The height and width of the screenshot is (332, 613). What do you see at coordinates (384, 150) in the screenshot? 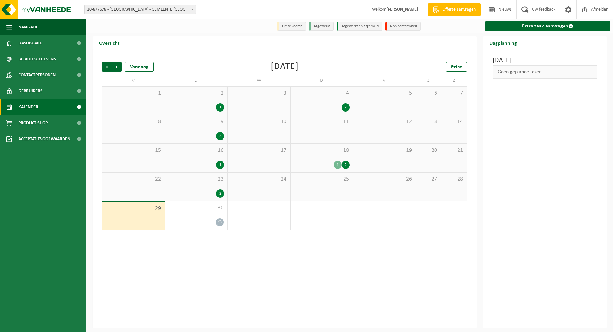
I see `span: 19` at bounding box center [384, 150].